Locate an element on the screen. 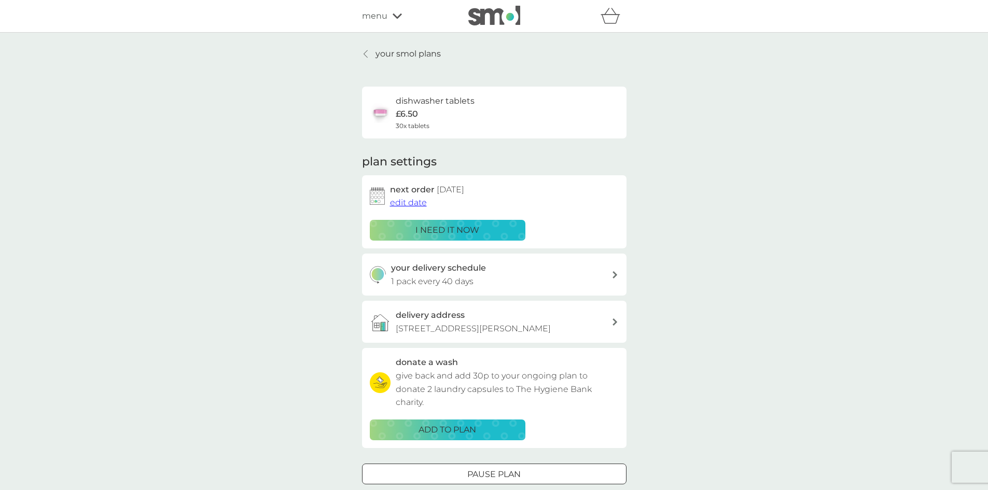 Image resolution: width=988 pixels, height=490 pixels. h6: dishwasher tablets is located at coordinates (435, 101).